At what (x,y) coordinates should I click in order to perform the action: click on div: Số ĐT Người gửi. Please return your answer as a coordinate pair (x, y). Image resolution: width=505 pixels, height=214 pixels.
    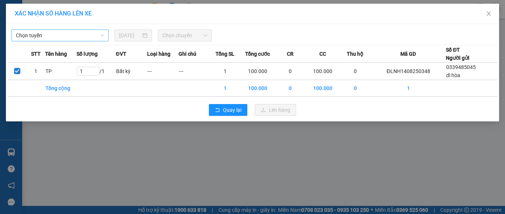
    Looking at the image, I should click on (457, 54).